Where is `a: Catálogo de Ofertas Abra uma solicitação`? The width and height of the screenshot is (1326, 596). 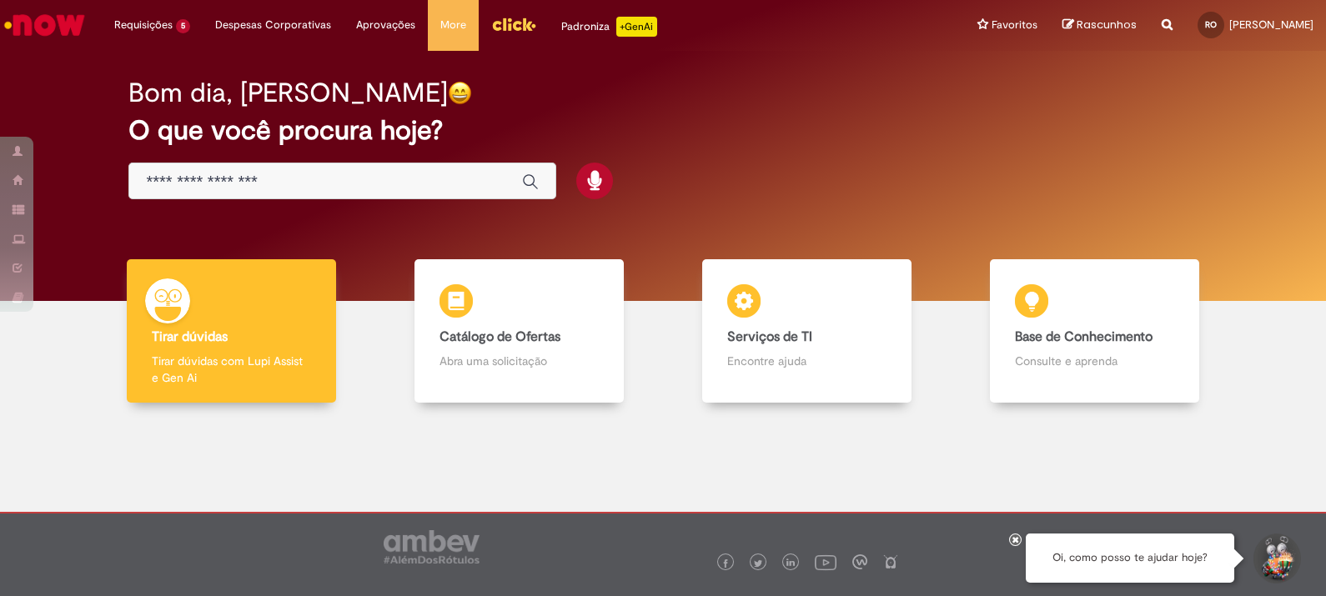
a: Catálogo de Ofertas Abra uma solicitação is located at coordinates (519, 331).